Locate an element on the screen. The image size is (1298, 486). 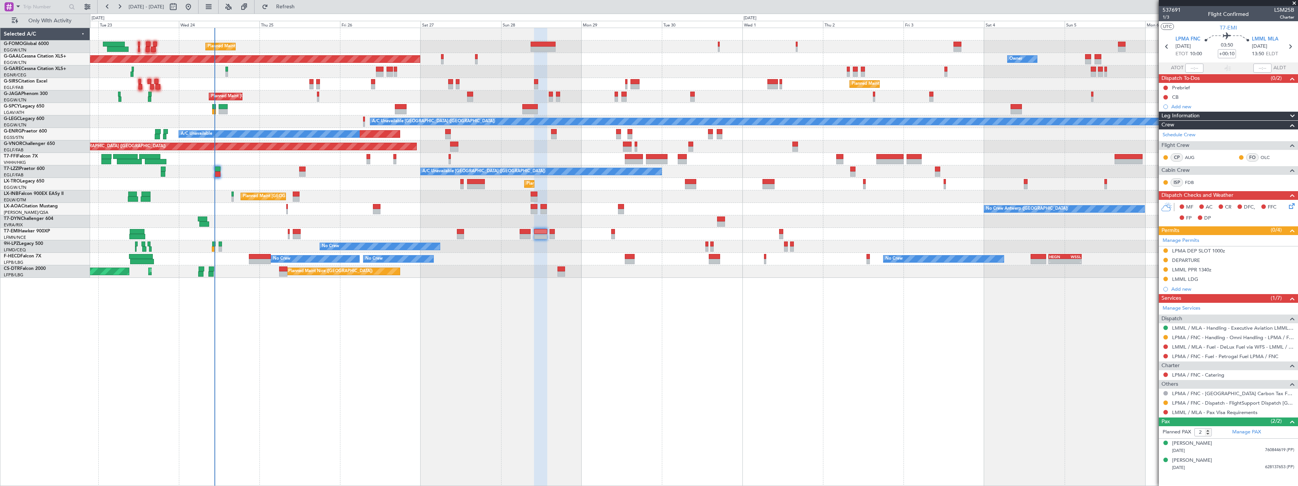
span: G-SPCY is located at coordinates (12, 106).